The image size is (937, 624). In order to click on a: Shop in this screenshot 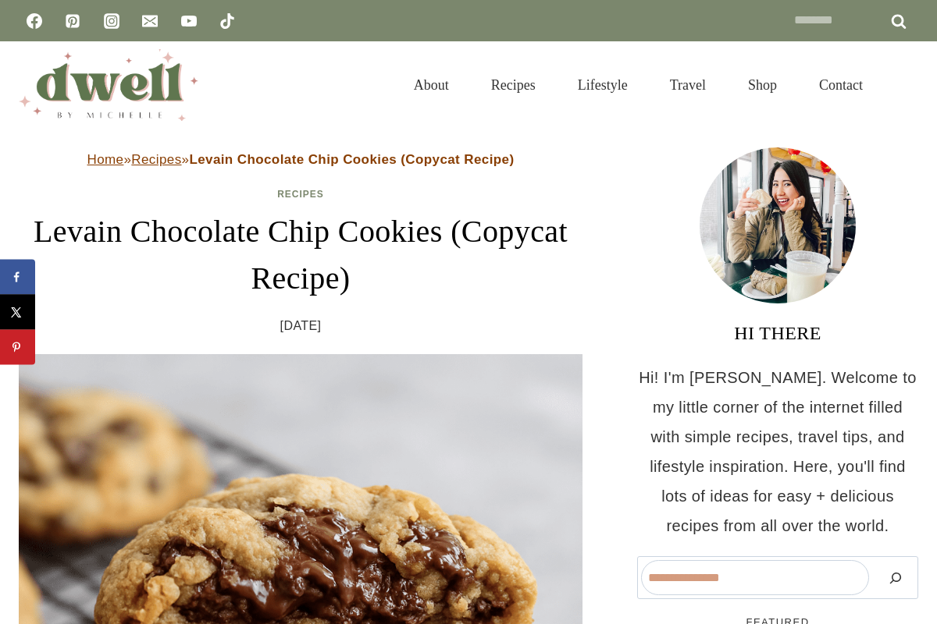, I will do `click(762, 85)`.